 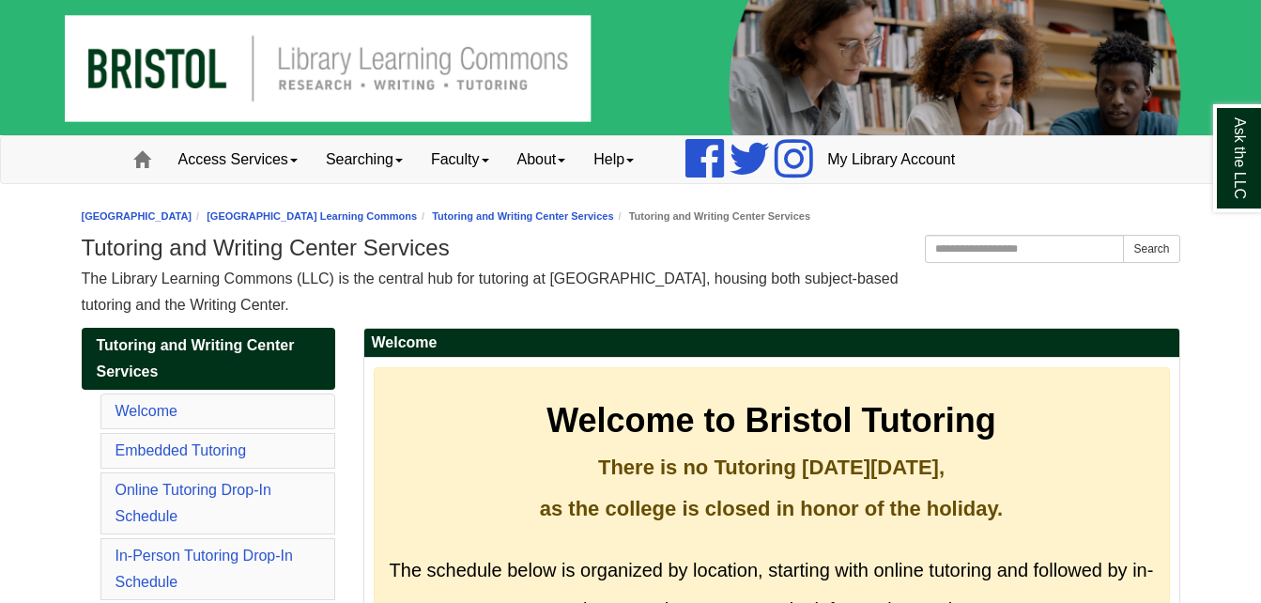 What do you see at coordinates (891, 160) in the screenshot?
I see `a: My Library Account` at bounding box center [891, 160].